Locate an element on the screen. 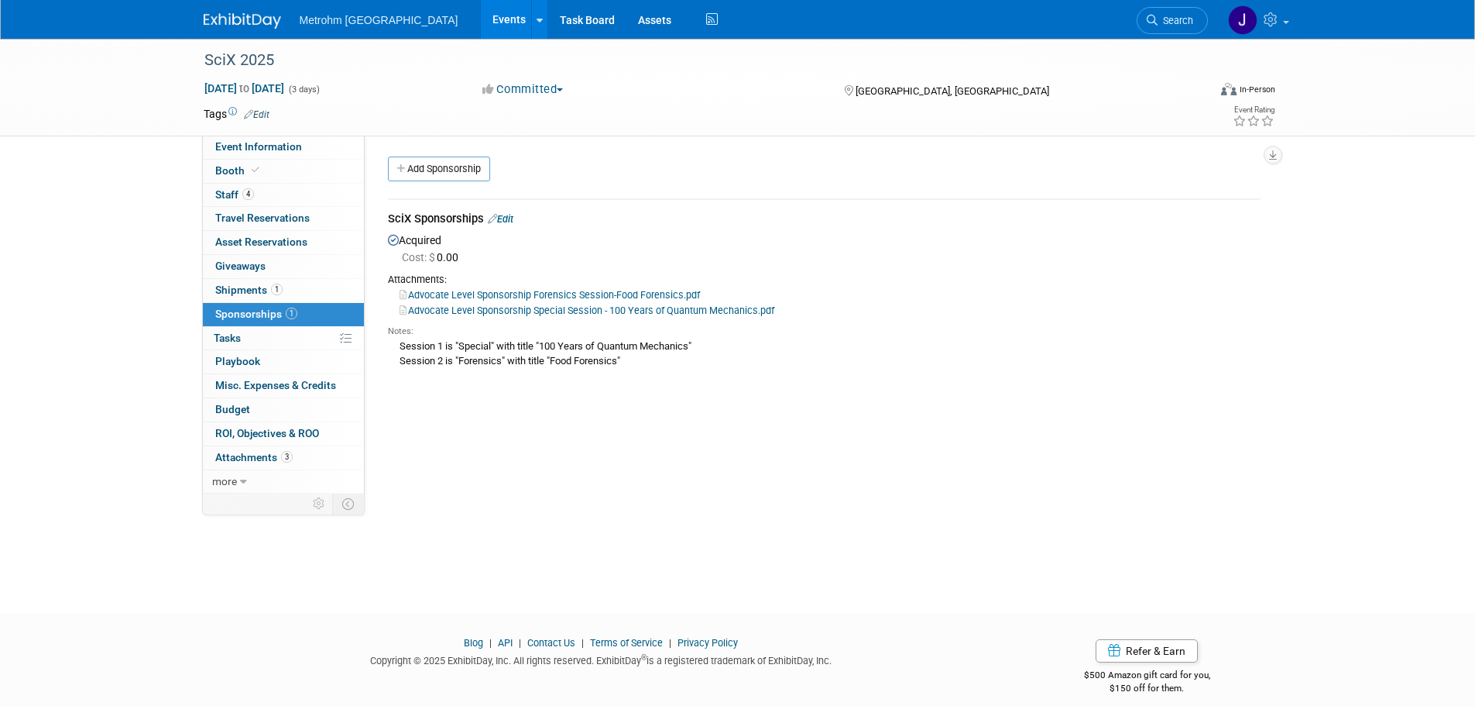 This screenshot has width=1475, height=706. span: 3 is located at coordinates (287, 456).